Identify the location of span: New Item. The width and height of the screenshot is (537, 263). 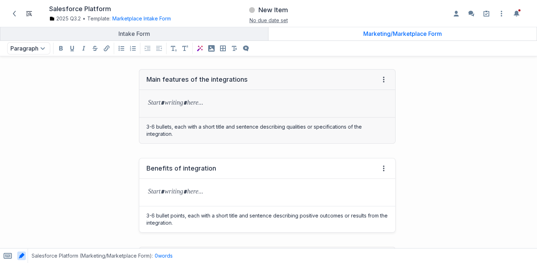
(273, 10).